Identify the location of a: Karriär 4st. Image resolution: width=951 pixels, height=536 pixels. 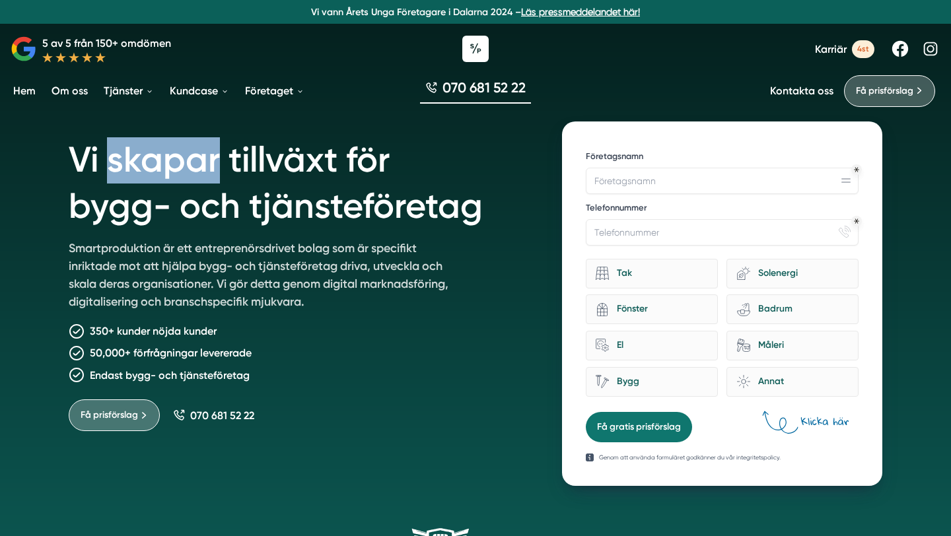
(845, 49).